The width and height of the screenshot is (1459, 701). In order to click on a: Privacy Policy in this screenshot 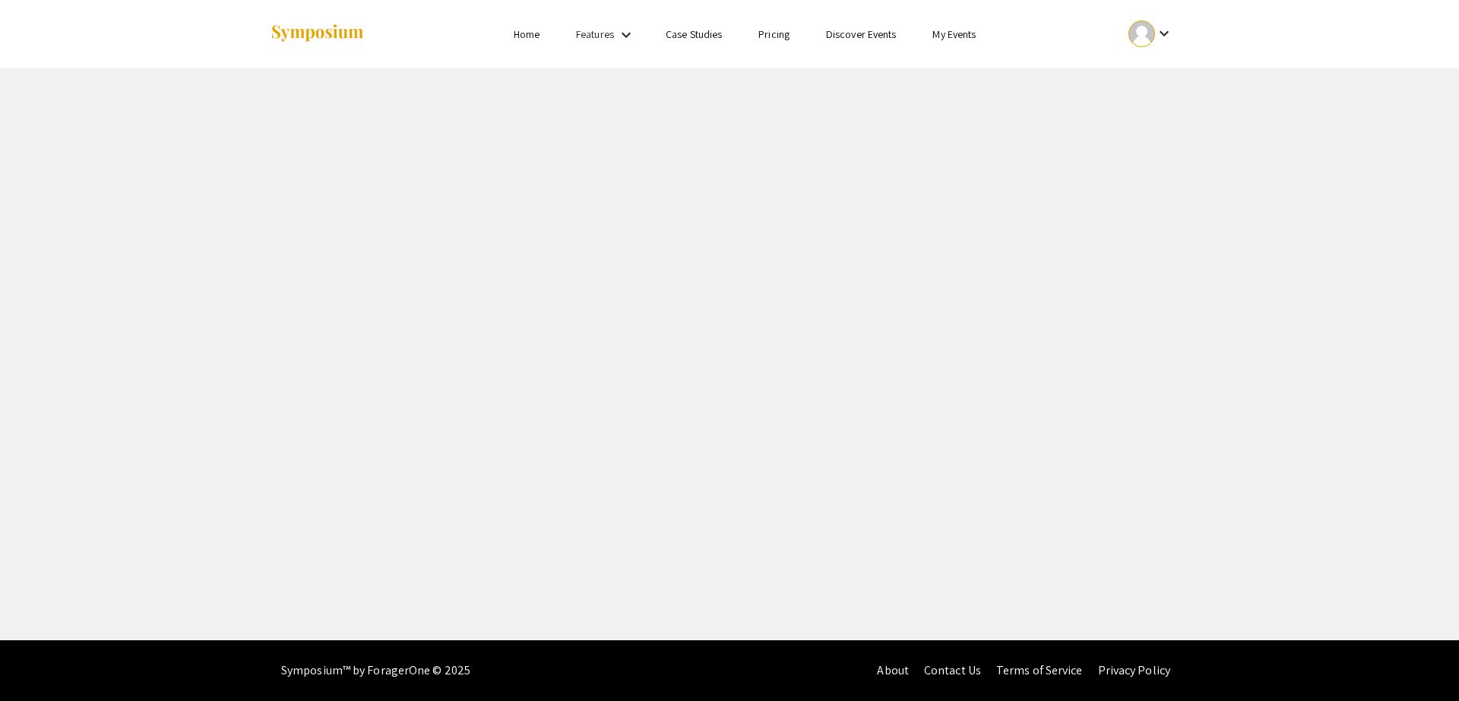, I will do `click(1134, 670)`.